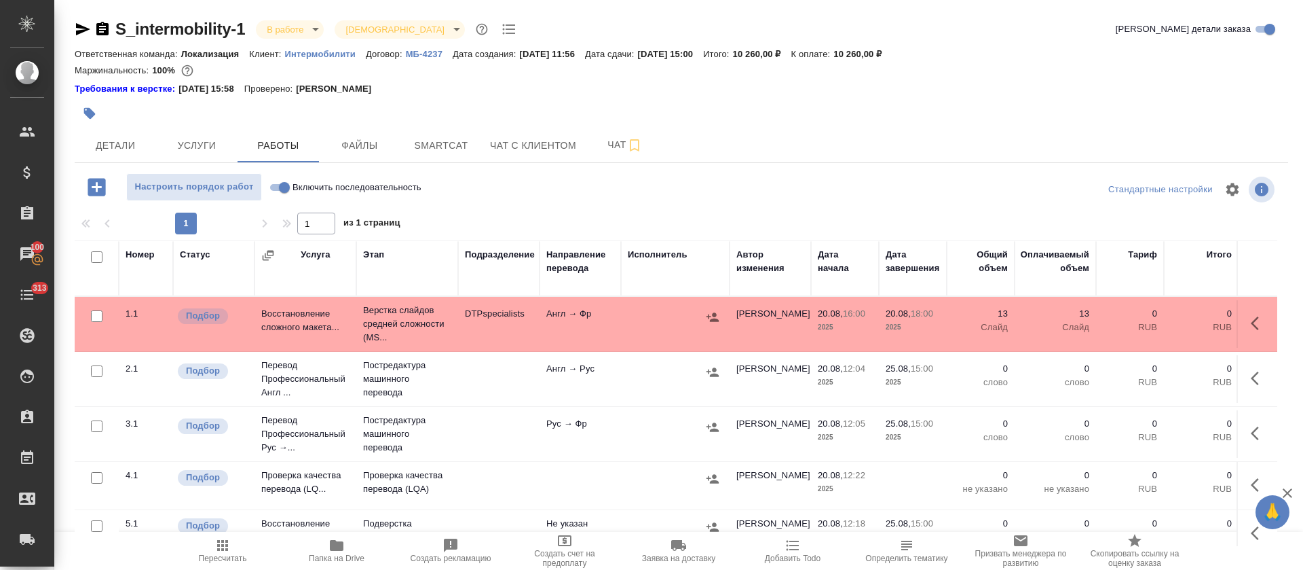  Describe the element at coordinates (509, 29) in the screenshot. I see `button: Todo` at that location.